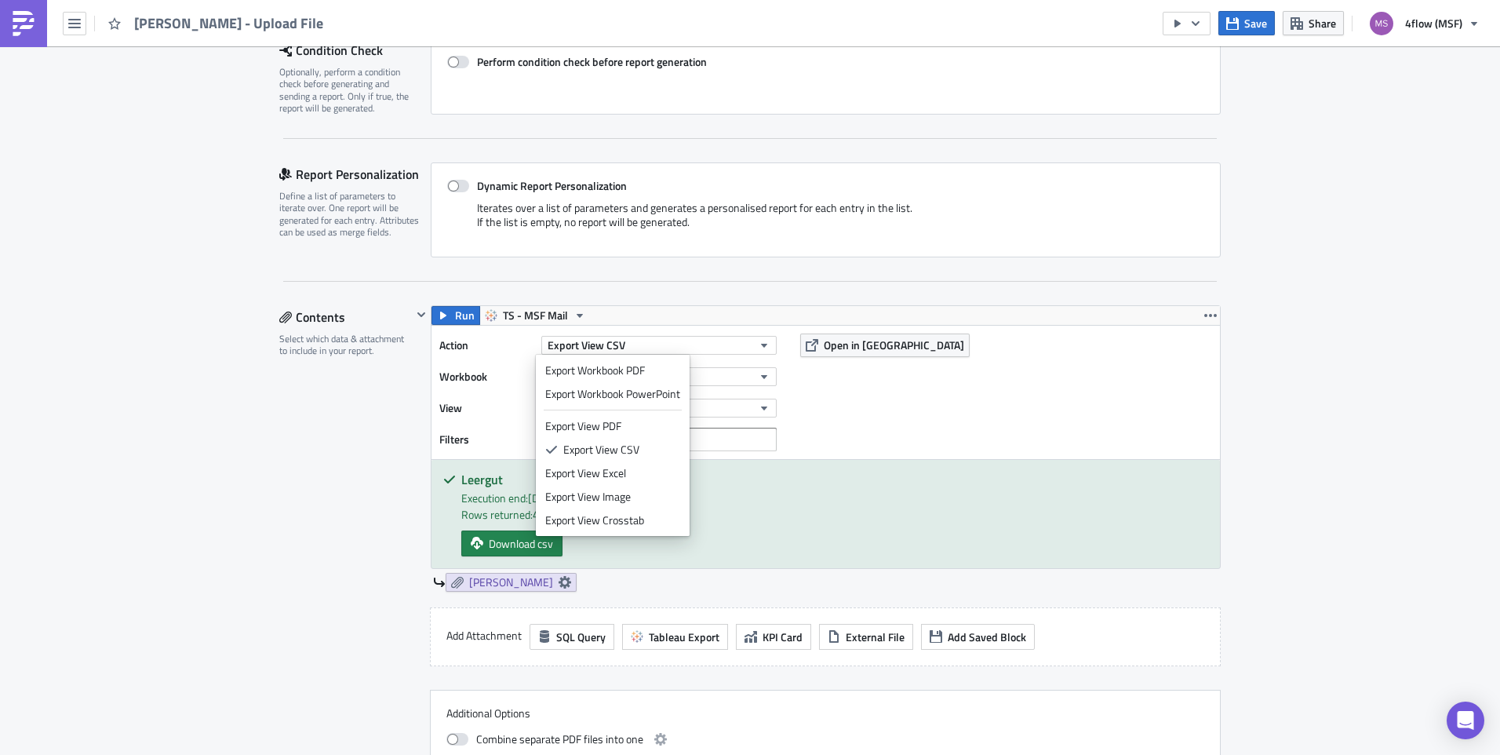  I want to click on span: Share, so click(1322, 23).